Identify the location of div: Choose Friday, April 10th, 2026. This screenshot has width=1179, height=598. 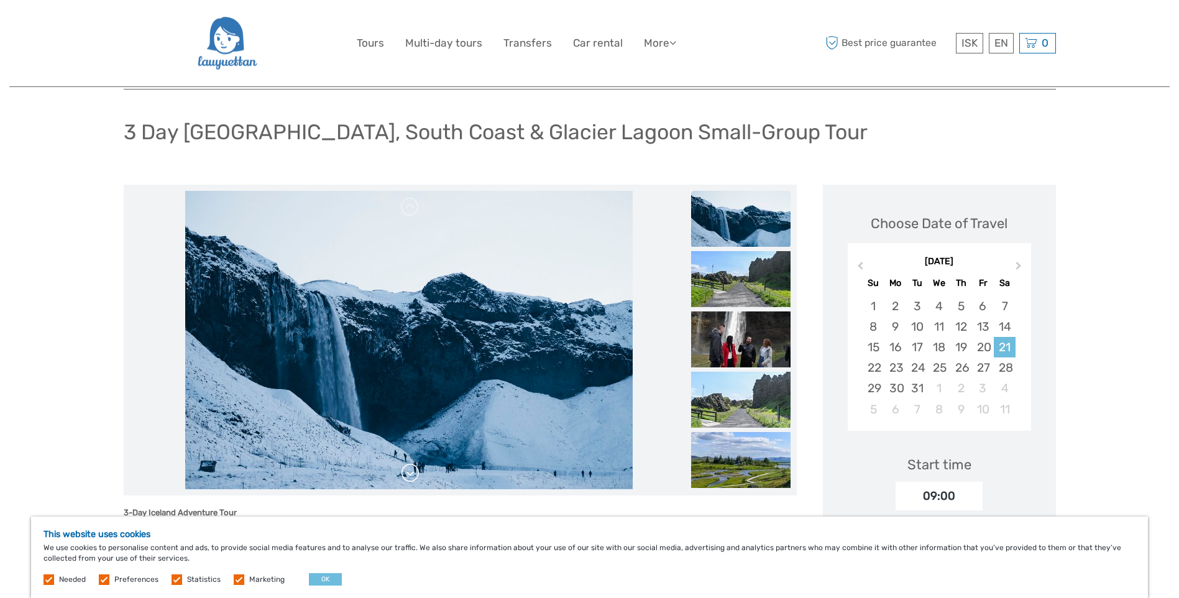
(983, 409).